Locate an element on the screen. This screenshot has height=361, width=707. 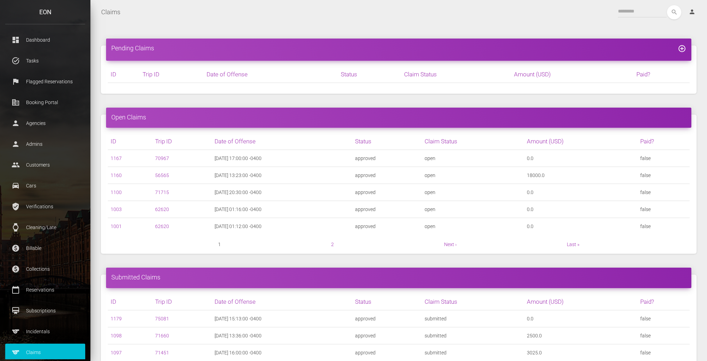
a: verified_user Verifications is located at coordinates (45, 207).